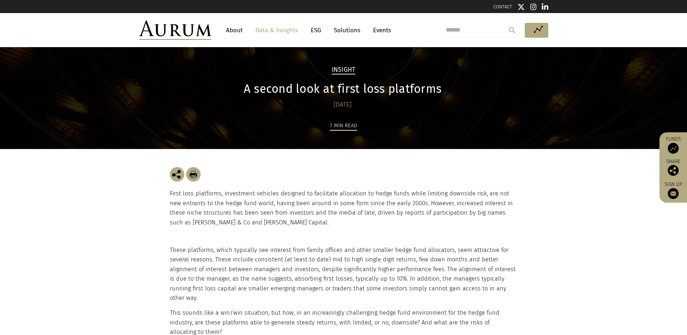  I want to click on img: Access Funds, so click(673, 148).